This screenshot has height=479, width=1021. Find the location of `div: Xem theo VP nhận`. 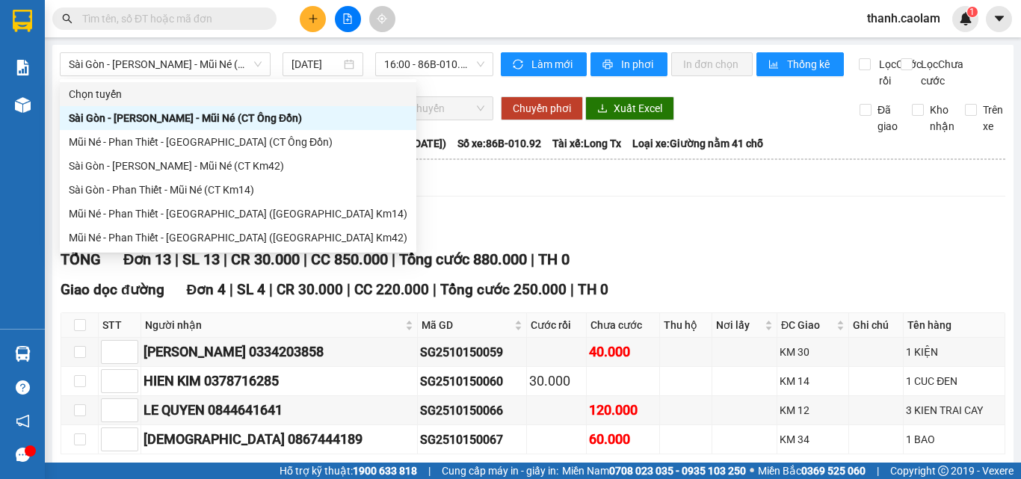

div: Xem theo VP nhận is located at coordinates (220, 182).